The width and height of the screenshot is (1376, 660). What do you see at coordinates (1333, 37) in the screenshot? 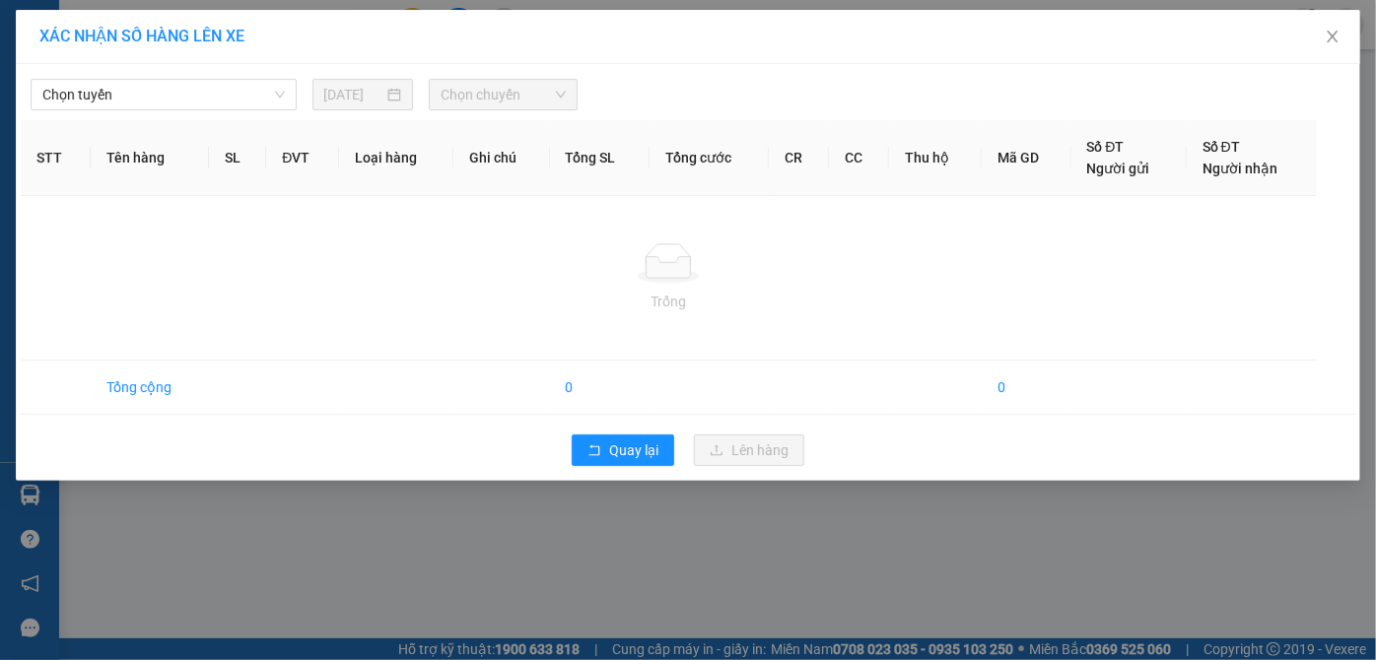
I see `button: Close` at bounding box center [1333, 37].